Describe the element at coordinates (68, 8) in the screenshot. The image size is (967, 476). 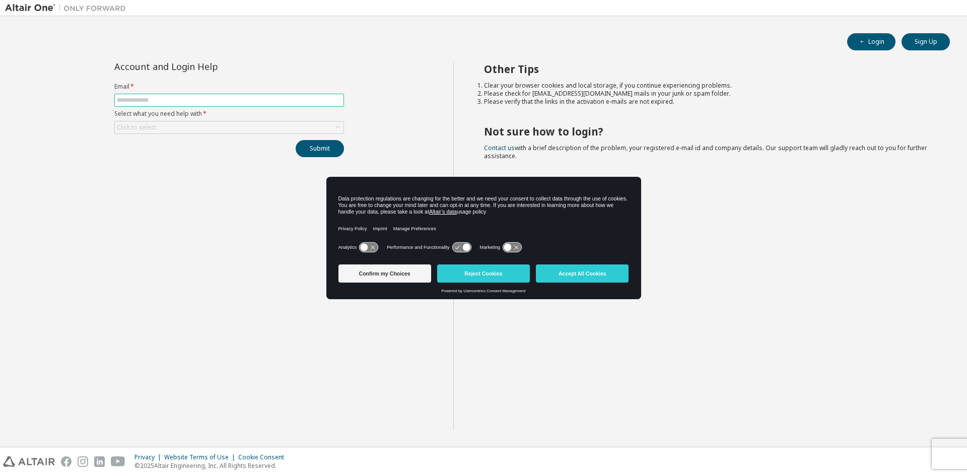
I see `img: Altair One` at that location.